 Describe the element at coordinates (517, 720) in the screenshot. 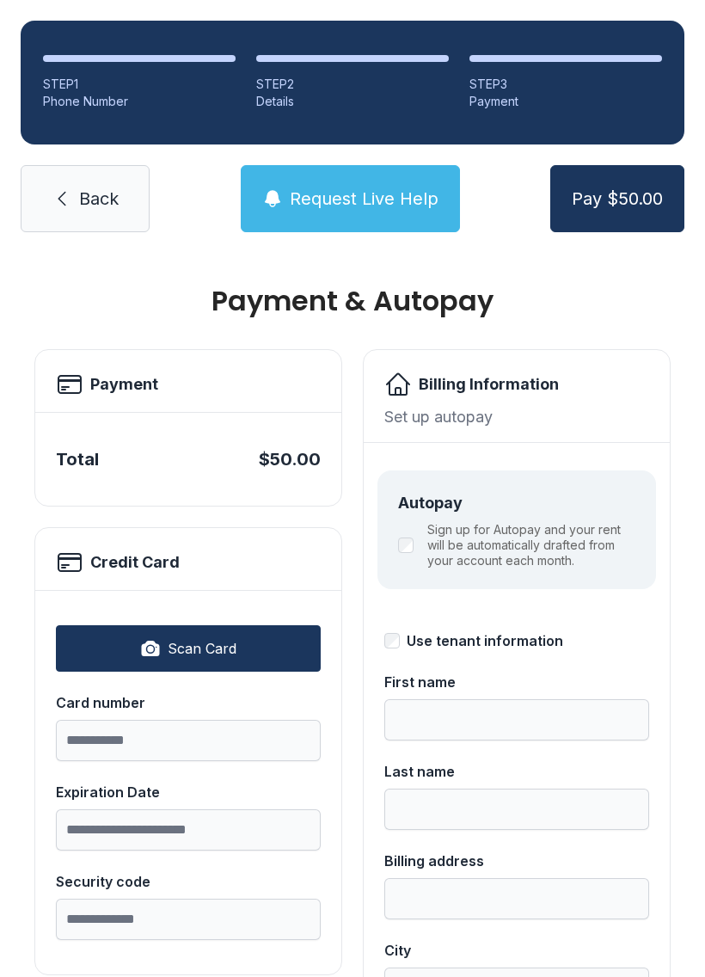

I see `input: First name` at that location.